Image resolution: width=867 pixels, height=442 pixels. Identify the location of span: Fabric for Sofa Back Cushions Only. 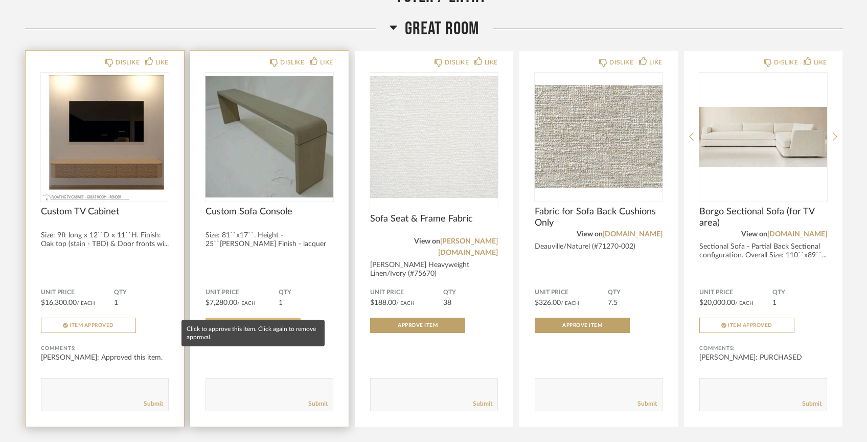
(598, 217).